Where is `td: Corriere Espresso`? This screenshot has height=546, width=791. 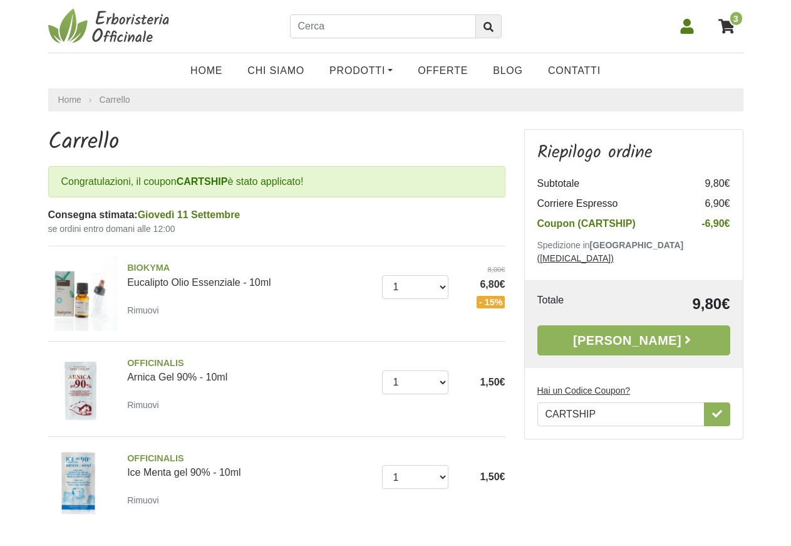
td: Corriere Espresso is located at coordinates (609, 204).